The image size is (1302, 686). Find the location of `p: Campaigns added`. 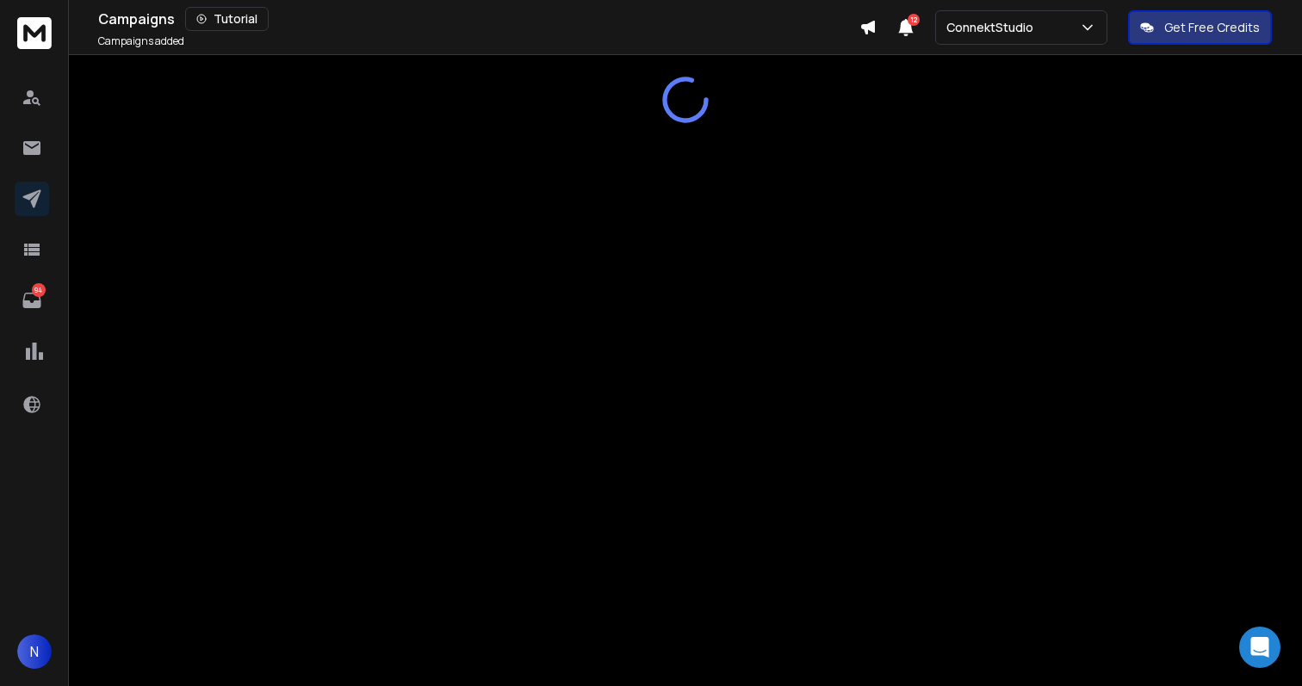

p: Campaigns added is located at coordinates (141, 41).